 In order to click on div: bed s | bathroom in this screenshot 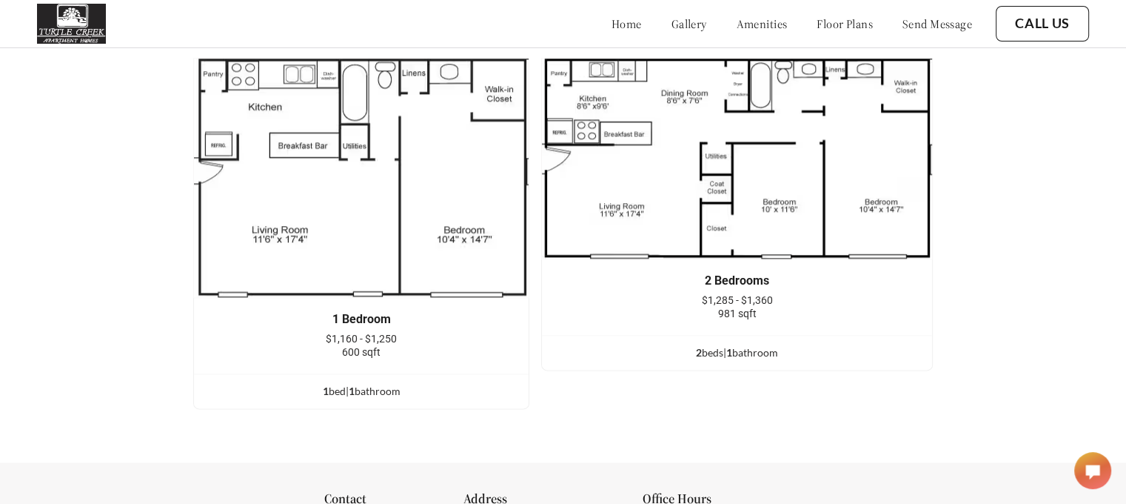, I will do `click(737, 352)`.